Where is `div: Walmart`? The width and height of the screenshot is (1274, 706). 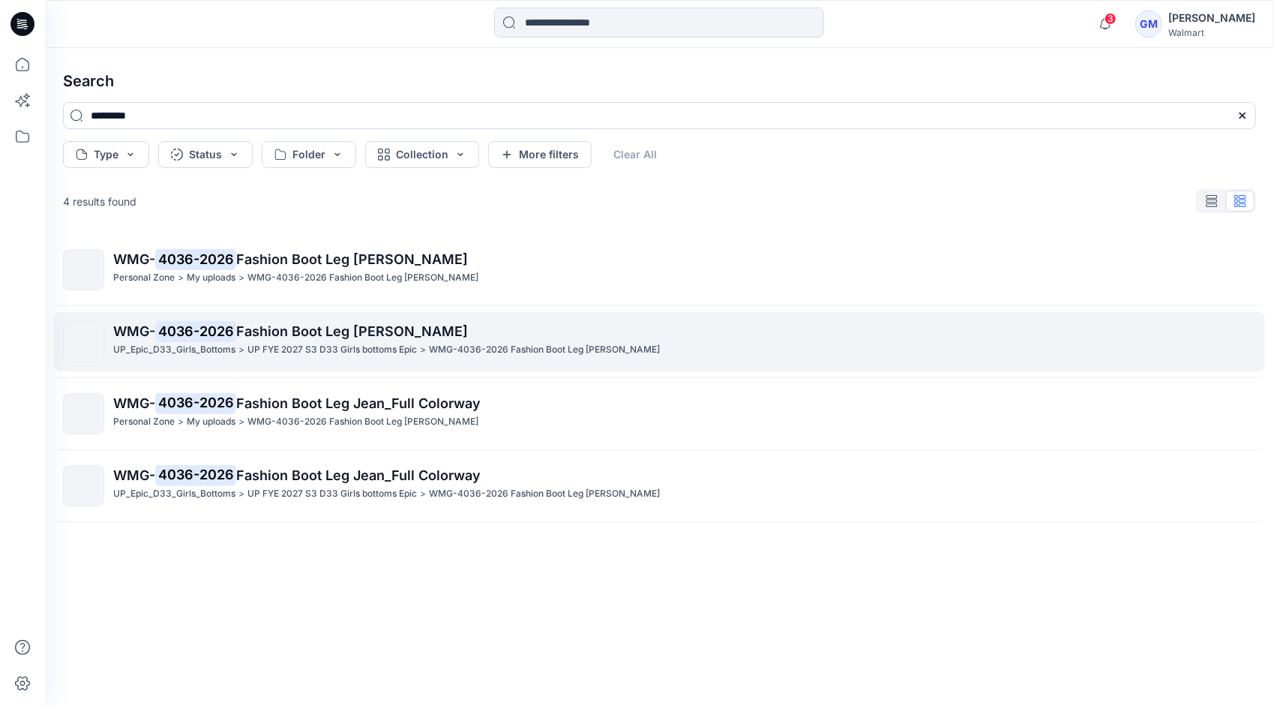
div: Walmart is located at coordinates (1212, 32).